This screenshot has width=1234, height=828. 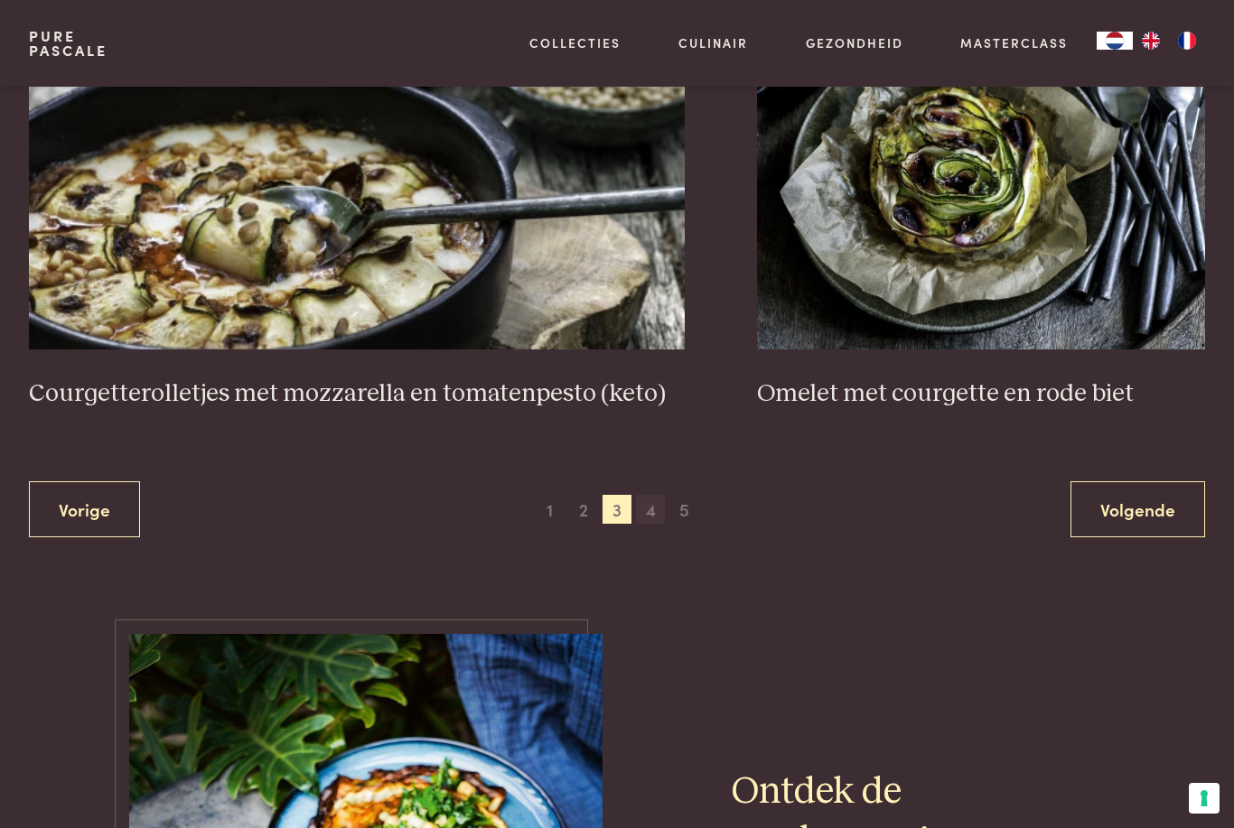 What do you see at coordinates (84, 510) in the screenshot?
I see `a: Vorige` at bounding box center [84, 510].